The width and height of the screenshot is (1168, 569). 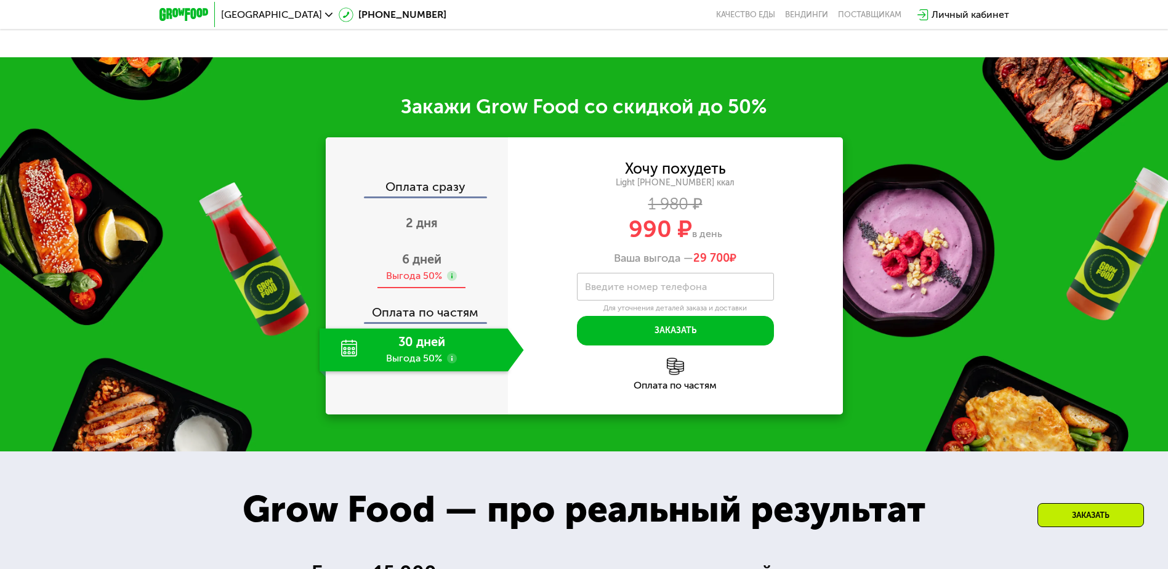 I want to click on span: 6 дней, so click(x=422, y=259).